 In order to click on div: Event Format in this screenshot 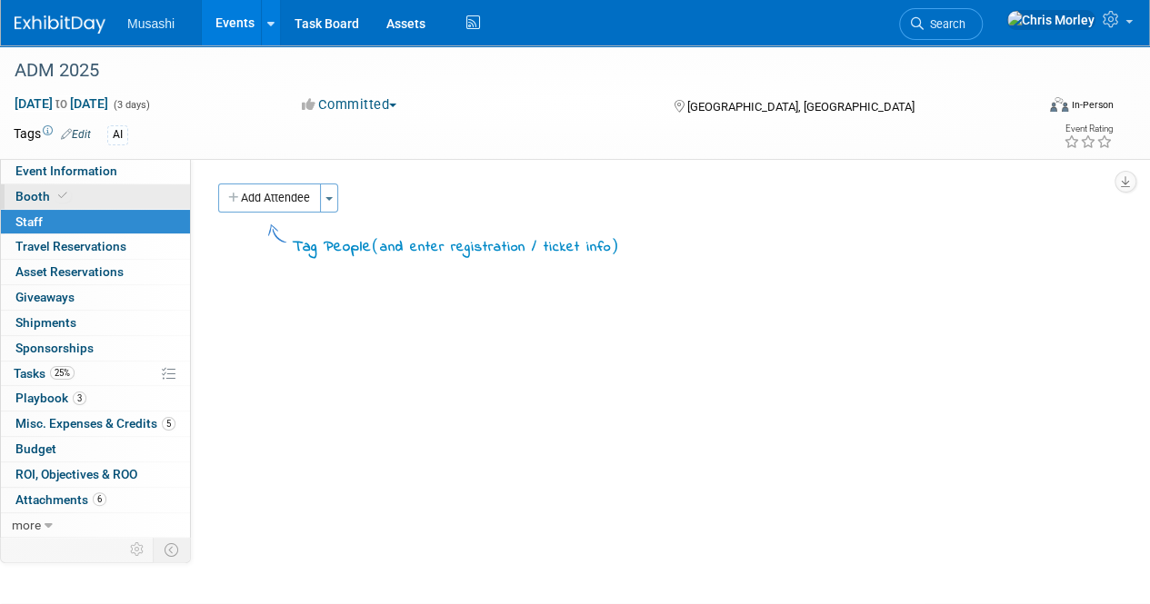, I will do `click(1033, 108)`.